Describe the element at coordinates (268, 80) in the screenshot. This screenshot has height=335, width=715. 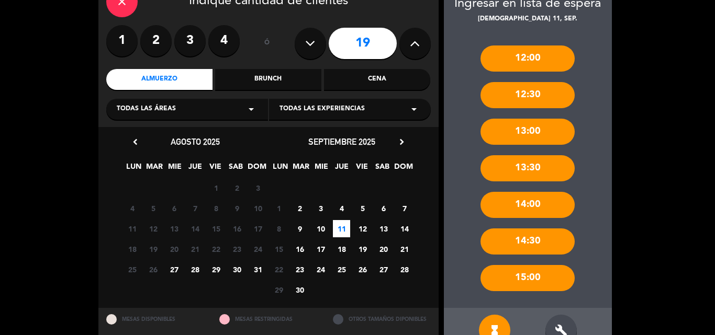
I see `div: Brunch` at that location.